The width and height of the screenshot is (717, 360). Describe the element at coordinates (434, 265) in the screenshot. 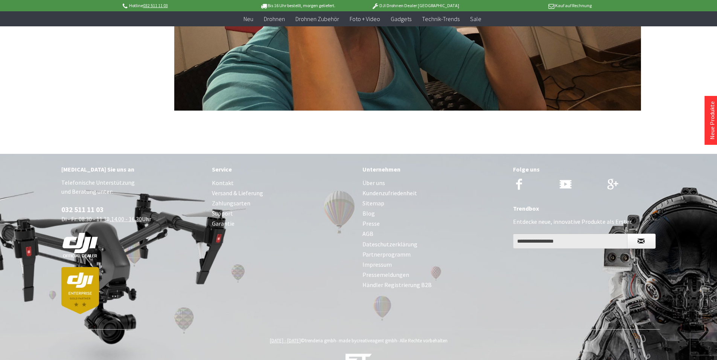

I see `a: Impressum` at that location.